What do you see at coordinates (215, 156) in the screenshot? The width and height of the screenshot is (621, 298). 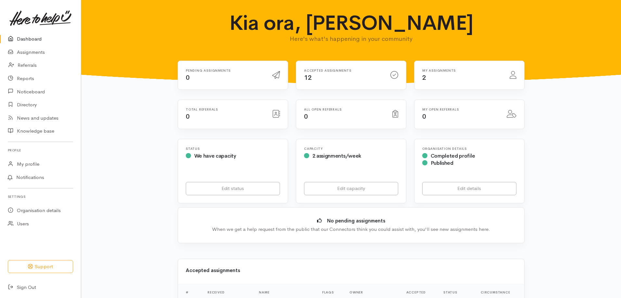 I see `span: We have capacity` at bounding box center [215, 156].